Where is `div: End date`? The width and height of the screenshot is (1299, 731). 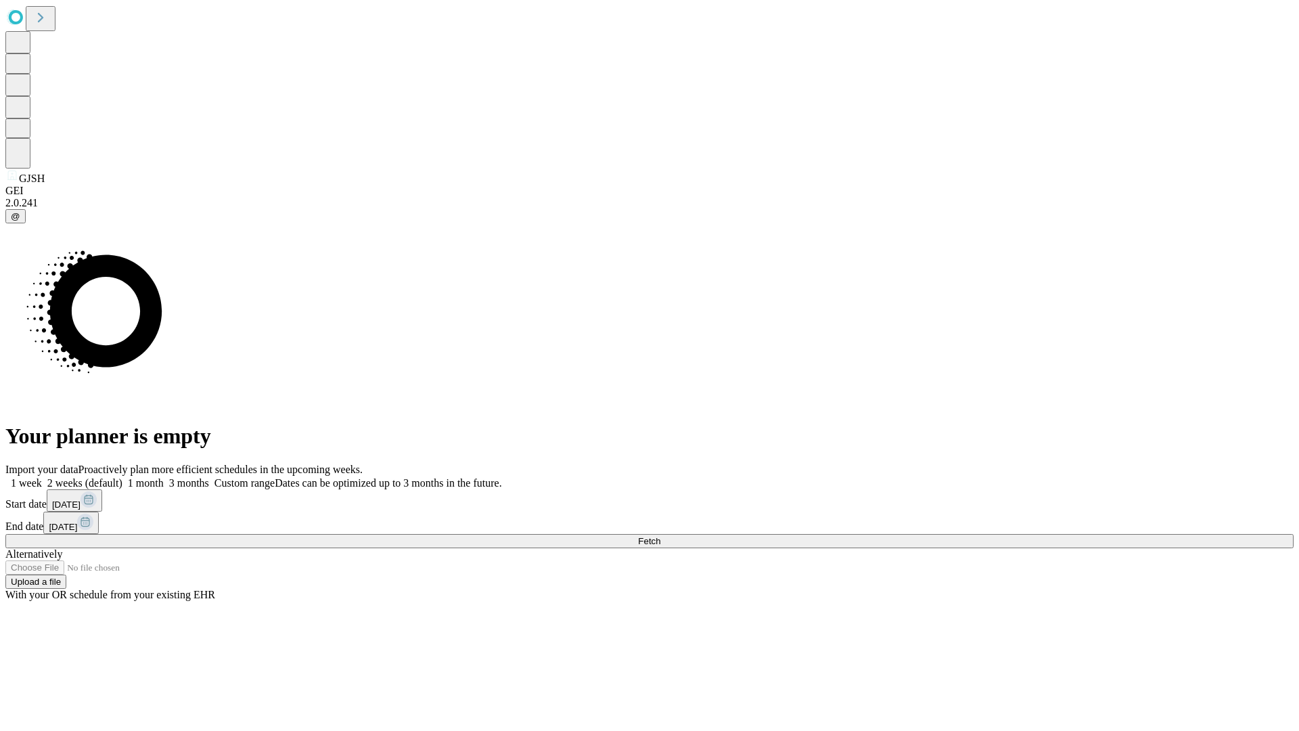
div: End date is located at coordinates (650, 522).